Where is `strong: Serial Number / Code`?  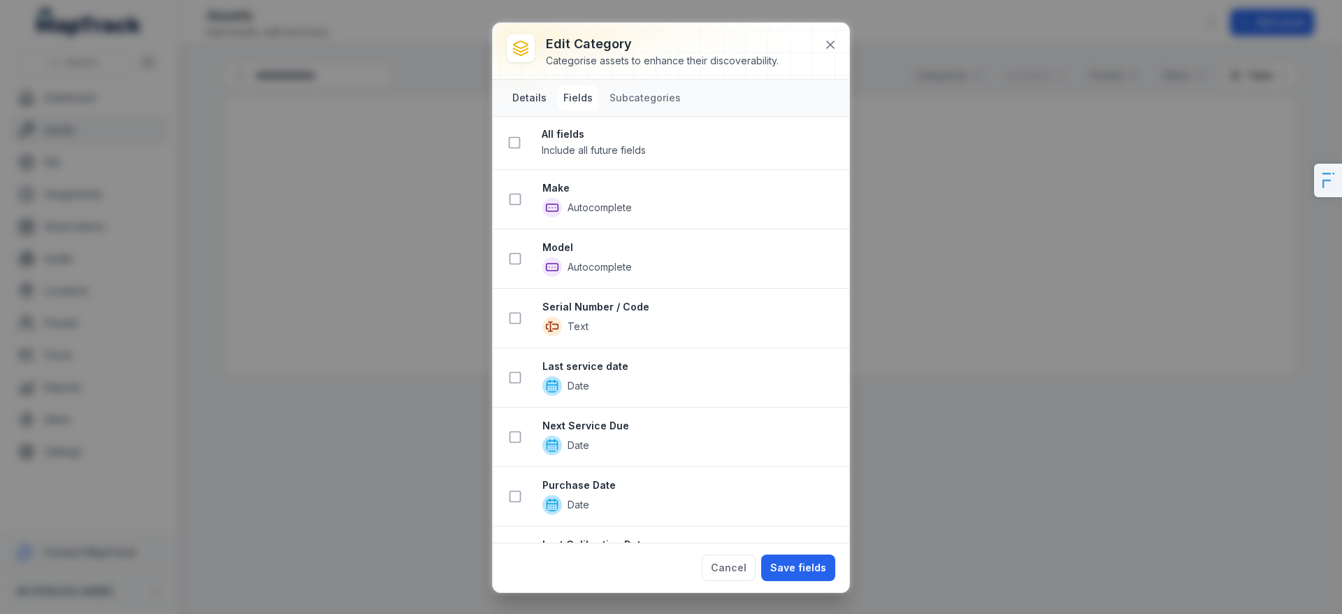
strong: Serial Number / Code is located at coordinates (690, 307).